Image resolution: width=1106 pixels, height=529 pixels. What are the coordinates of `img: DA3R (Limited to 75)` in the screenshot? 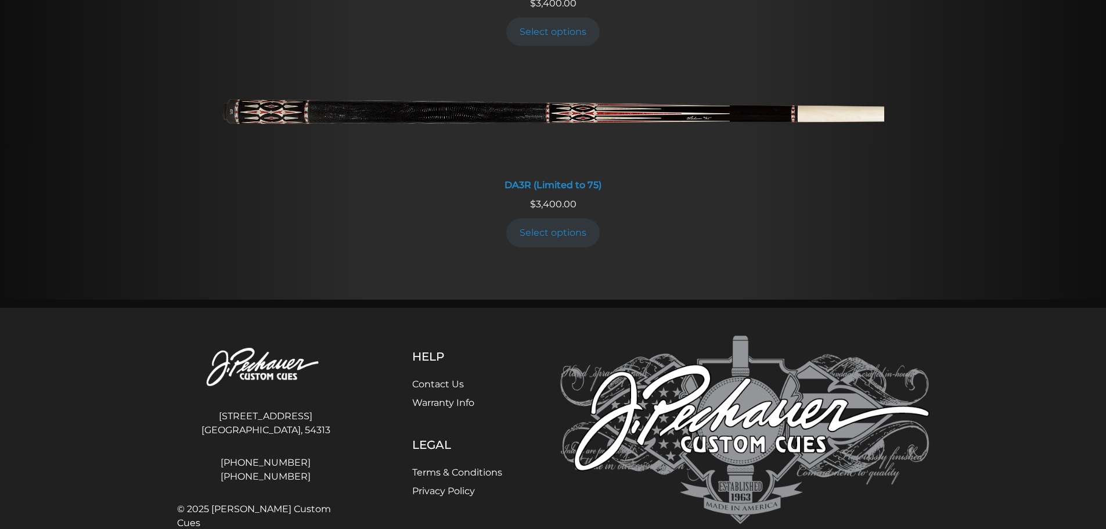 It's located at (553, 117).